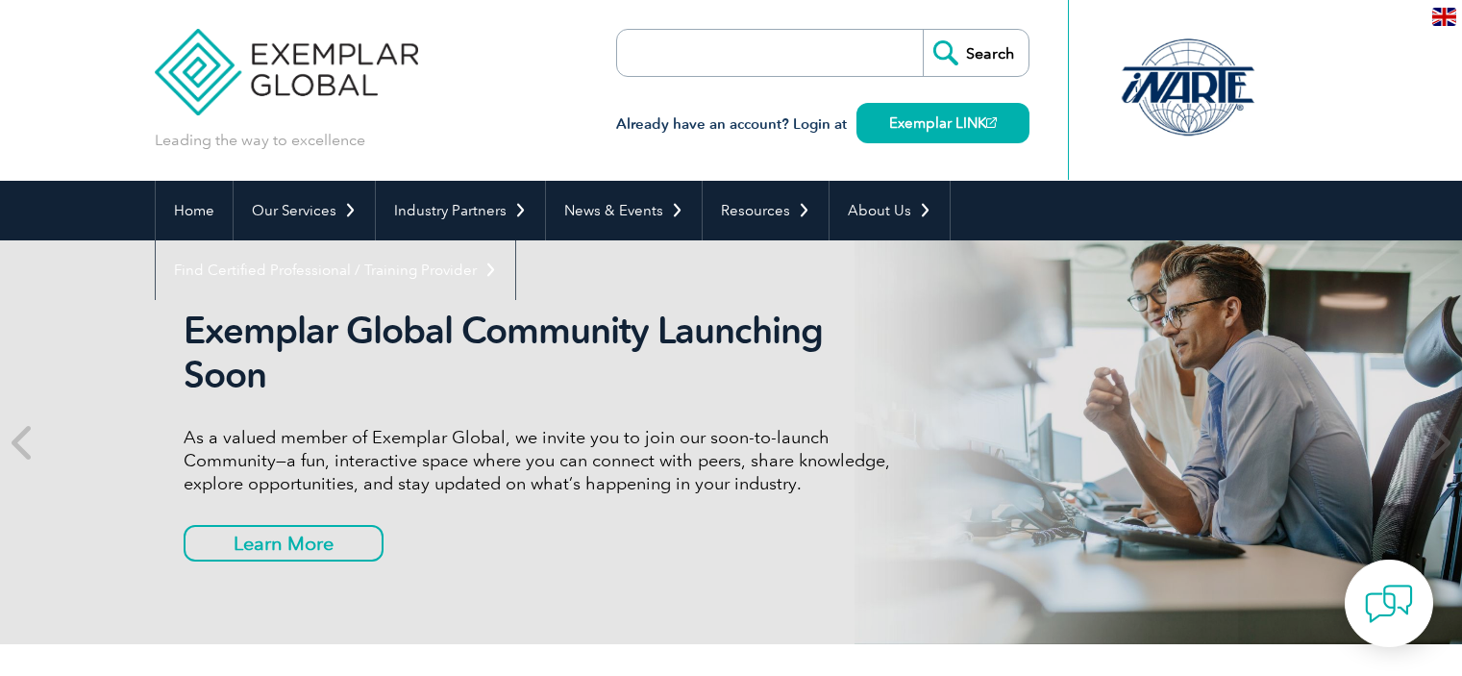  I want to click on a: Find Certified Professional / Training Provider, so click(335, 270).